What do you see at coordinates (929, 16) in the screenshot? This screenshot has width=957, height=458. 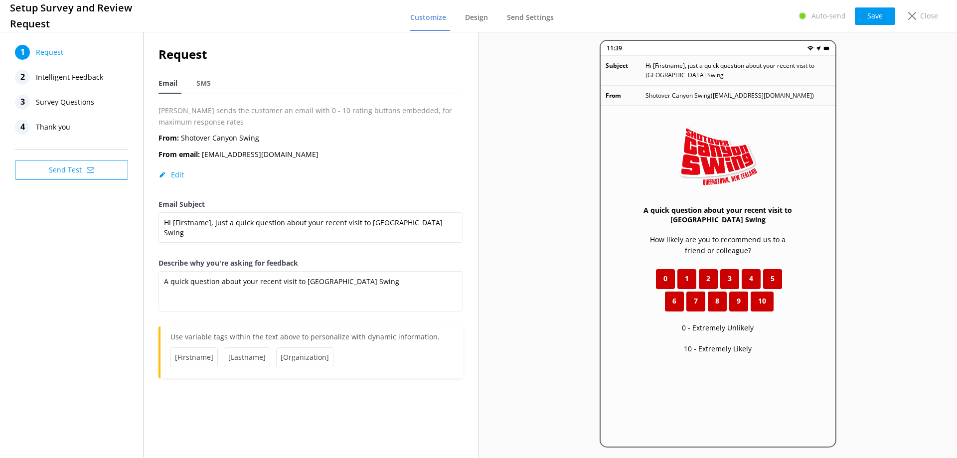 I see `p: Close` at bounding box center [929, 16].